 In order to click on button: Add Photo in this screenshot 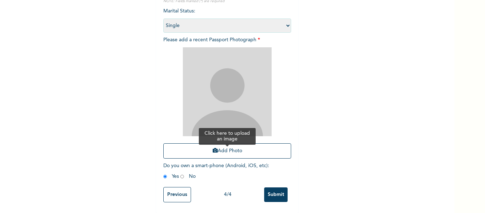, I will do `click(227, 151)`.